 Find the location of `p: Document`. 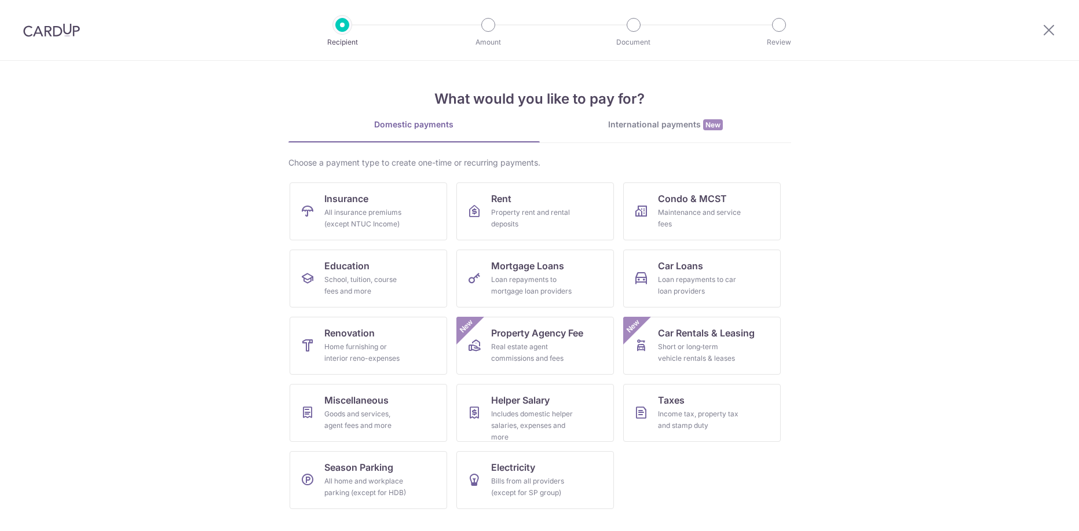

p: Document is located at coordinates (633, 42).